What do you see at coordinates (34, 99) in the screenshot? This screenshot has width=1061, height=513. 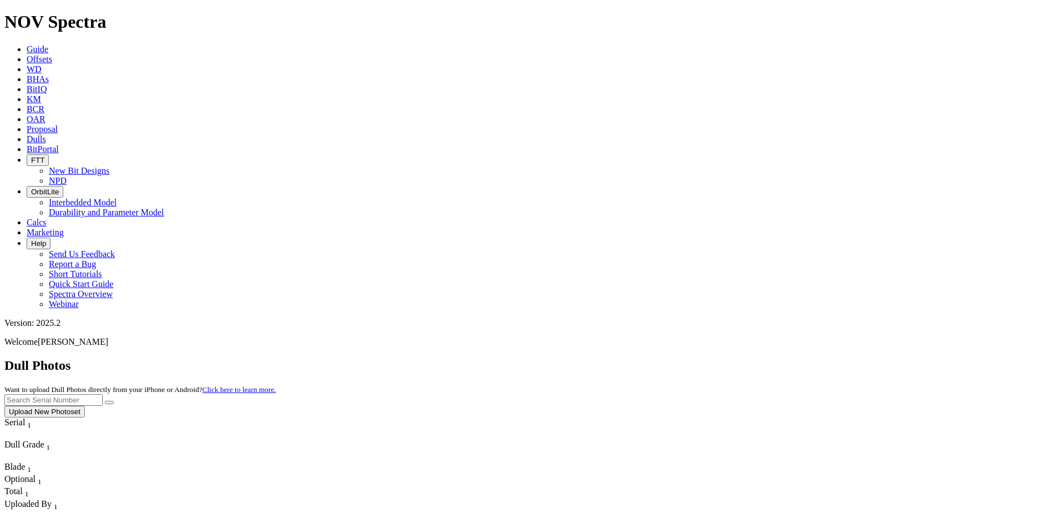 I see `a: KM` at bounding box center [34, 99].